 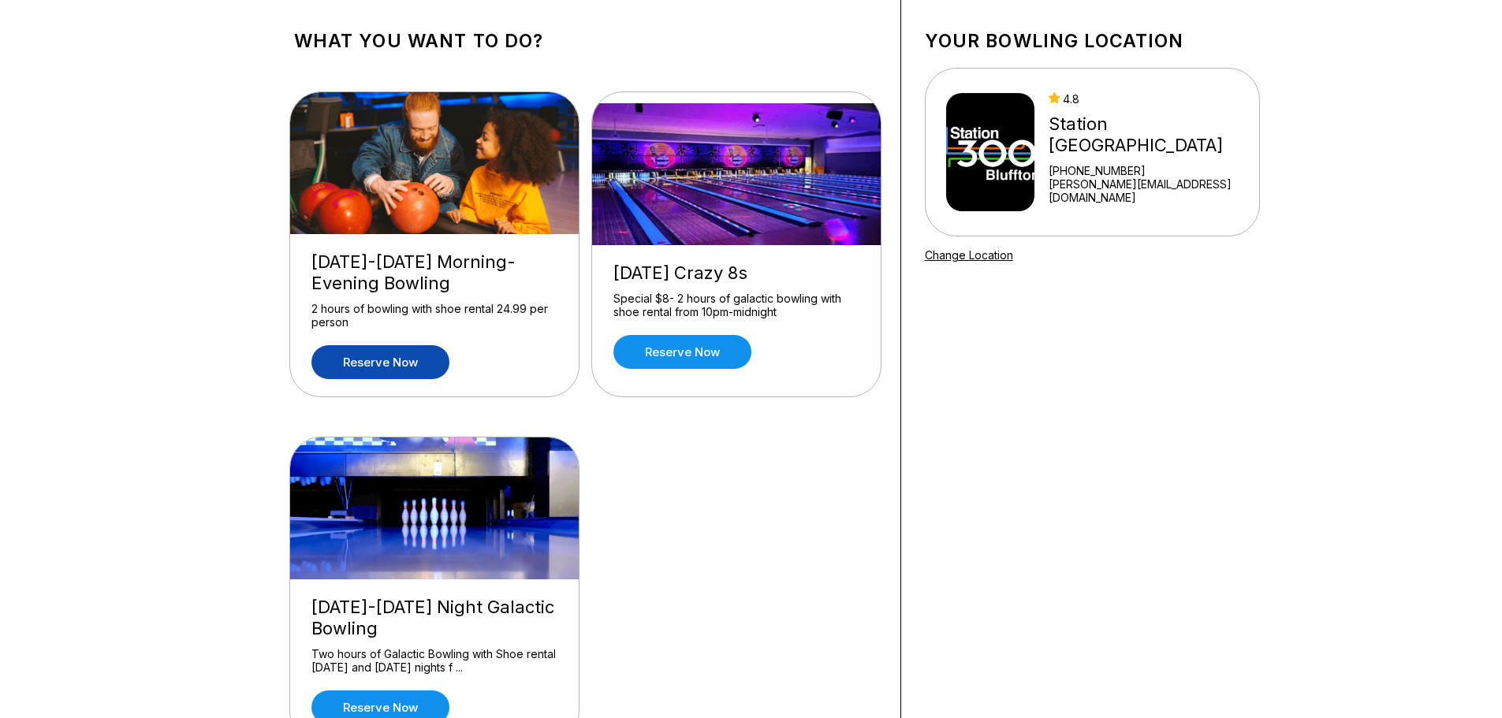 What do you see at coordinates (990, 152) in the screenshot?
I see `img: Station 300 Bluffton` at bounding box center [990, 152].